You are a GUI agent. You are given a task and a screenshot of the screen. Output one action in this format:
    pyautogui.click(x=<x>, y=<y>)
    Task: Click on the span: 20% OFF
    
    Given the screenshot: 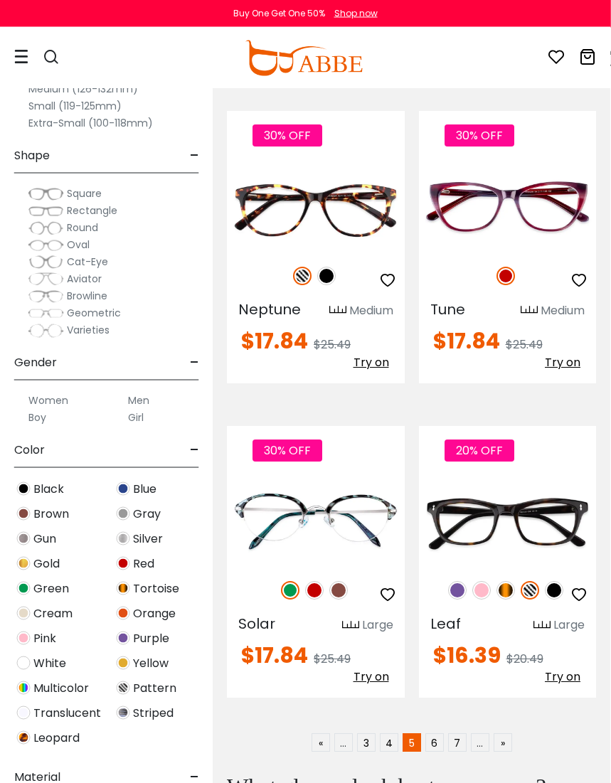 What is the action you would take?
    pyautogui.click(x=480, y=450)
    